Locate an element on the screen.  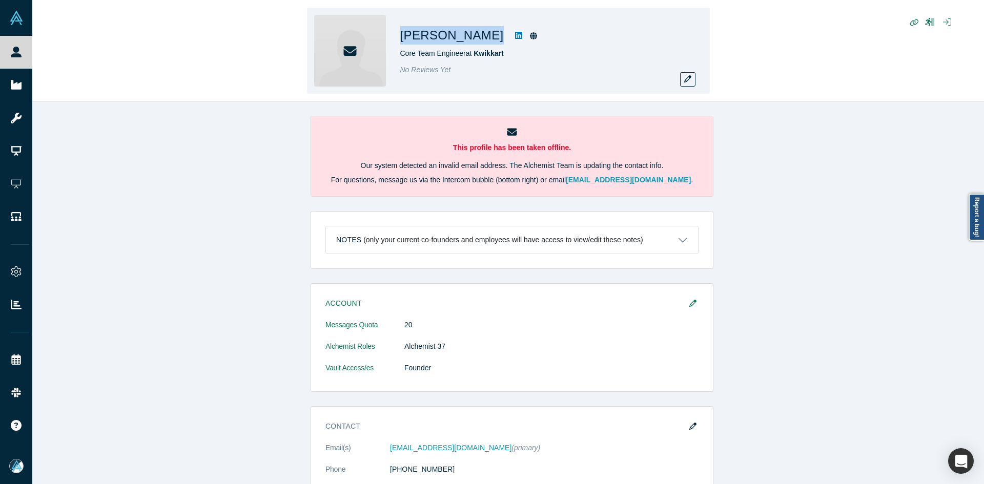
h3: Account is located at coordinates (505, 303).